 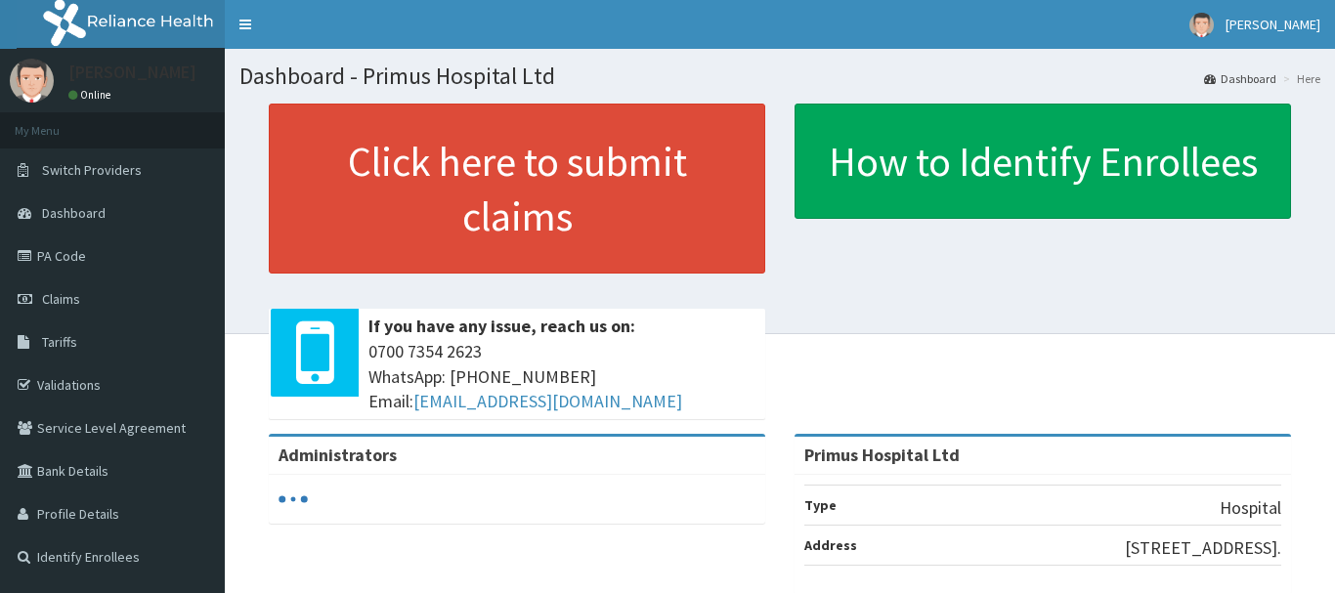 What do you see at coordinates (293, 500) in the screenshot?
I see `svg: audio-loading` at bounding box center [293, 500].